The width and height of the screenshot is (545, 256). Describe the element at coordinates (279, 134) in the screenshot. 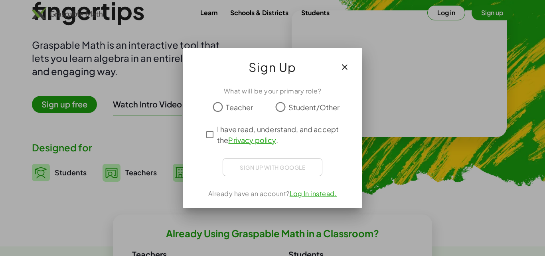

I see `span: I have read, understand, and accept the .` at that location.